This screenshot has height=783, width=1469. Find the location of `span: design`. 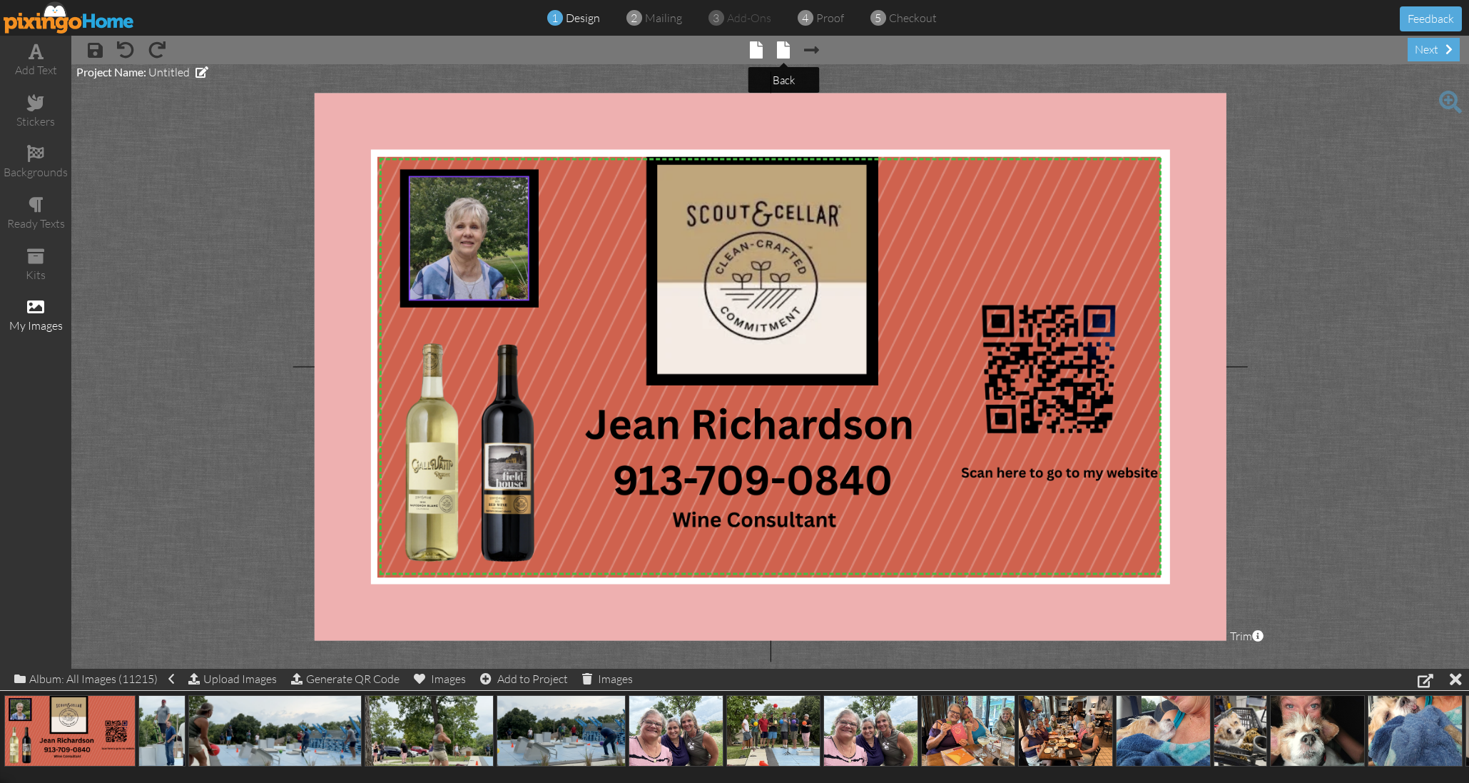

span: design is located at coordinates (583, 18).